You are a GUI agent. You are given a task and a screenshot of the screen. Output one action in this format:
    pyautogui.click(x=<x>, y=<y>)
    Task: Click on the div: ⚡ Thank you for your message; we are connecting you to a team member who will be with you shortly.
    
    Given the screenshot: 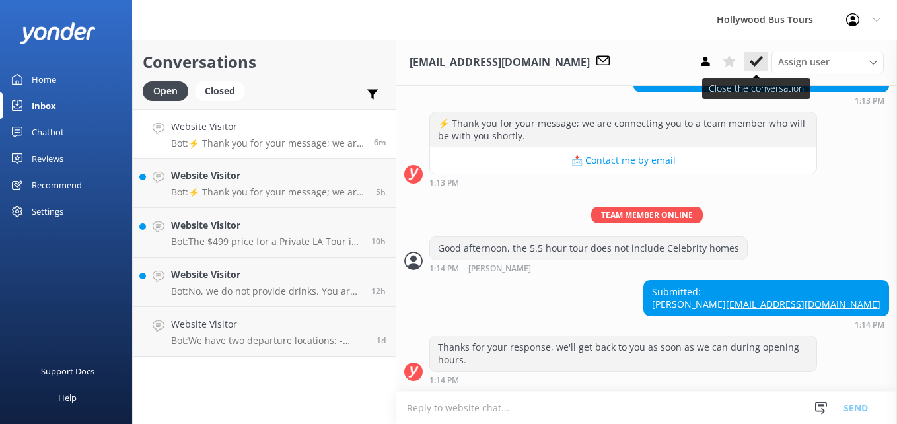 What is the action you would take?
    pyautogui.click(x=623, y=129)
    